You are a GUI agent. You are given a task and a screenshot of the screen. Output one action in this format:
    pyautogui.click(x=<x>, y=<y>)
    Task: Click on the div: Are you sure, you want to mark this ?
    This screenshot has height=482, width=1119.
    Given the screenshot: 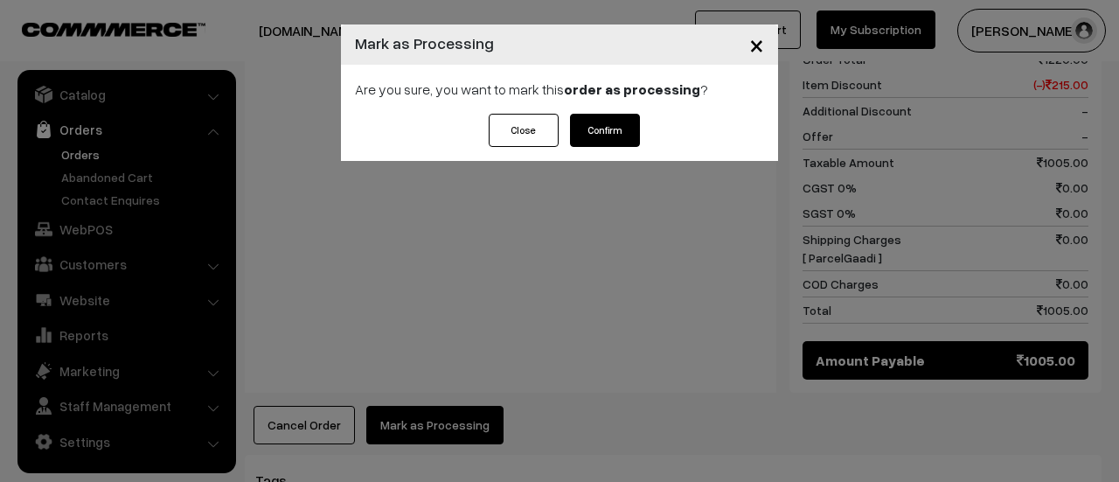 What is the action you would take?
    pyautogui.click(x=559, y=89)
    